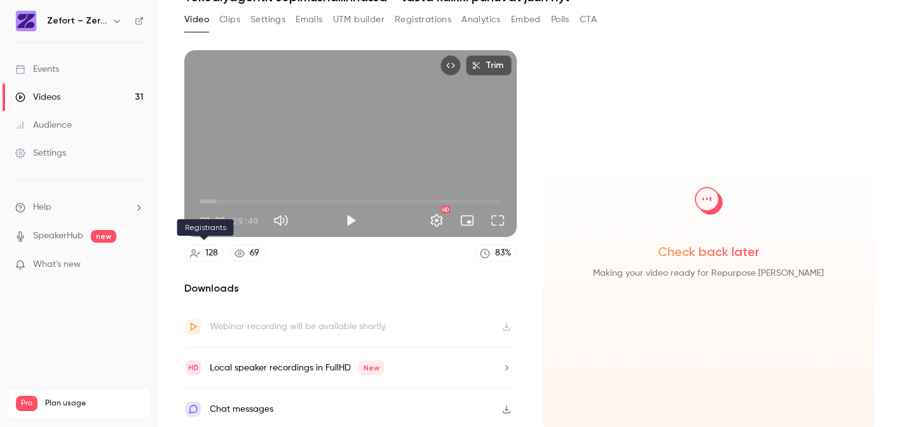 The image size is (900, 427). I want to click on div: HD, so click(445, 210).